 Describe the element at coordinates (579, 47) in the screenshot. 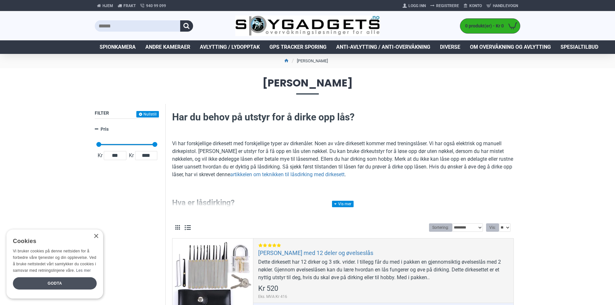

I see `span: Spesialtilbud` at that location.